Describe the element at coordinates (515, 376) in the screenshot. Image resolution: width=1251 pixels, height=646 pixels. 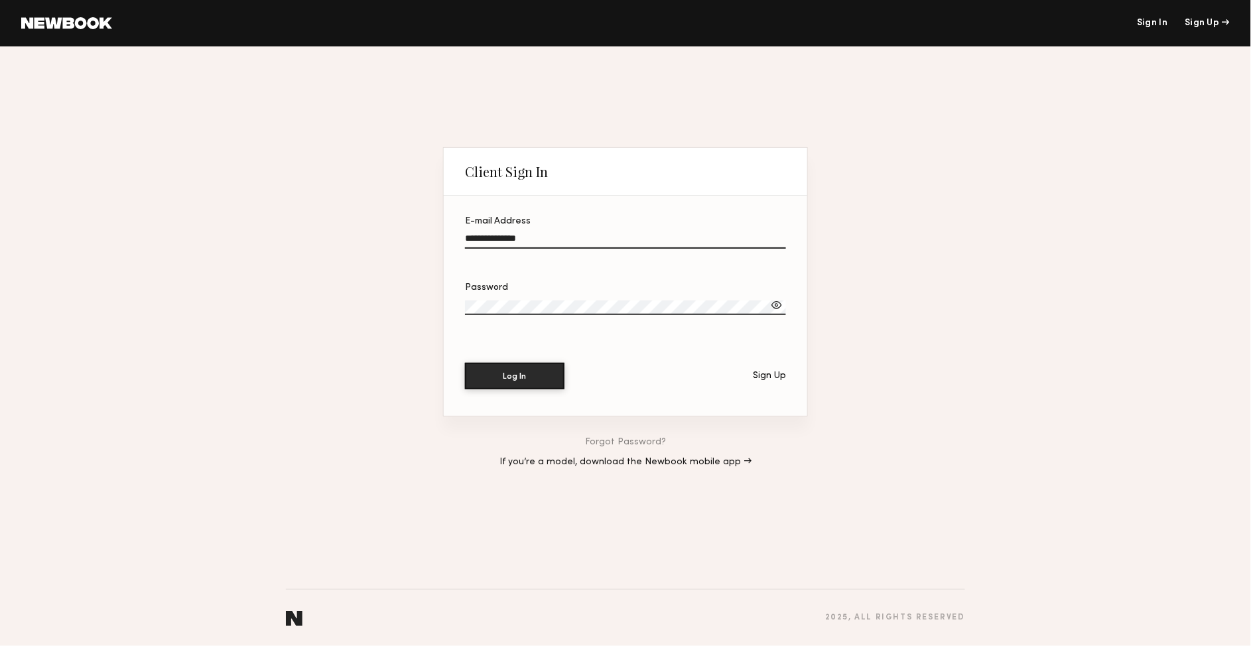
I see `button: Log In` at that location.